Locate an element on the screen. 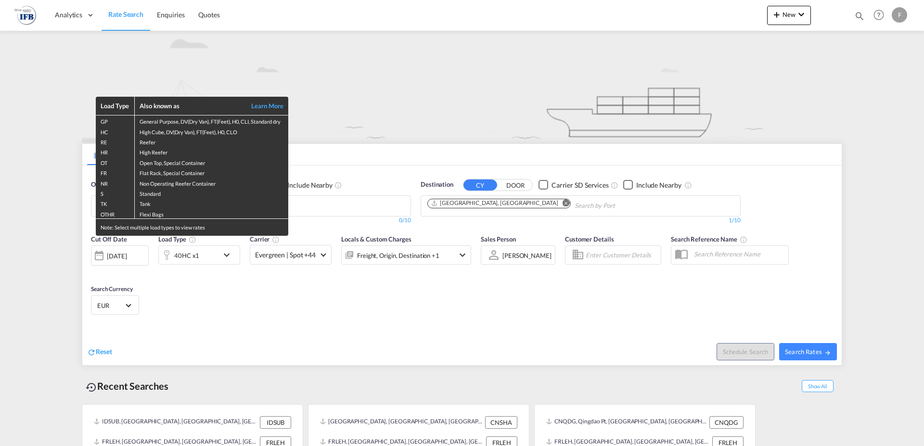 Image resolution: width=924 pixels, height=446 pixels. td: HR is located at coordinates (115, 151).